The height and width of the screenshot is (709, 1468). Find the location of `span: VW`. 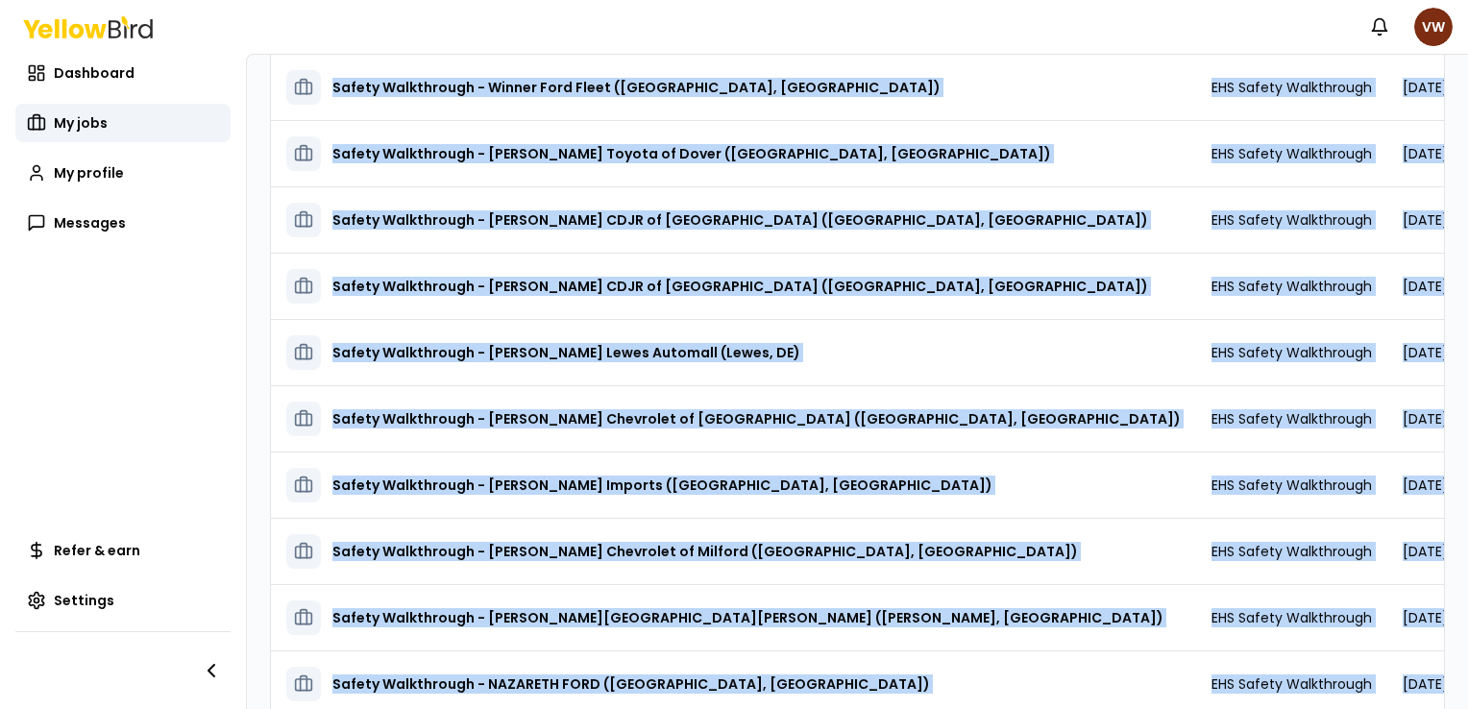

span: VW is located at coordinates (1434, 27).